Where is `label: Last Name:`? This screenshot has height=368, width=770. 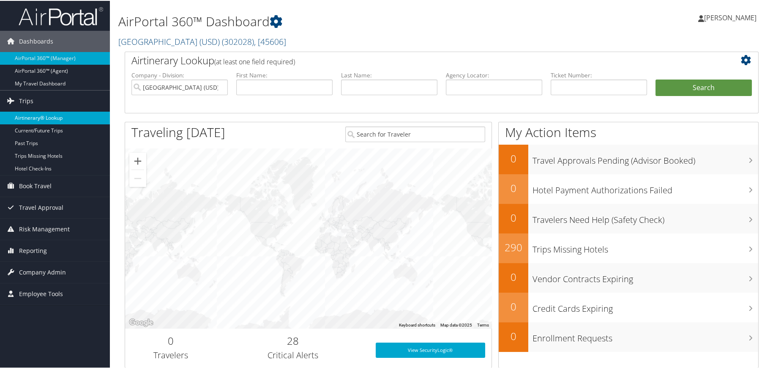 label: Last Name: is located at coordinates (389, 74).